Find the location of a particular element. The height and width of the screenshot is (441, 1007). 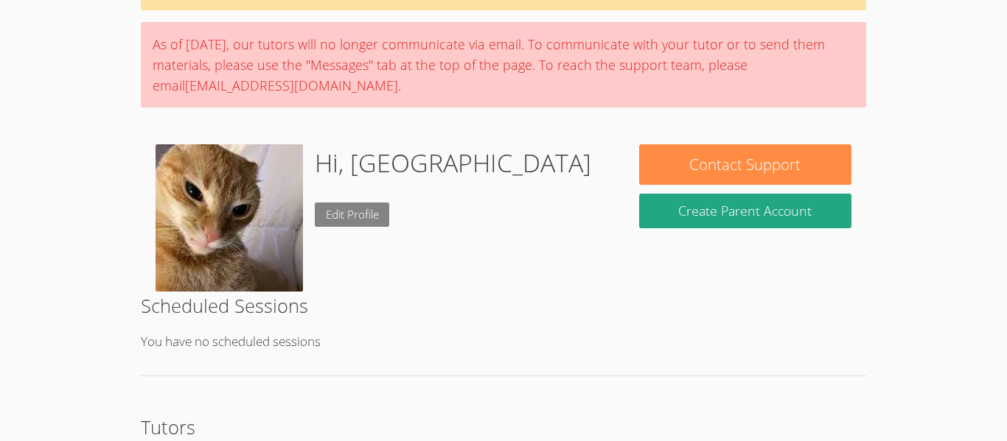

a: Edit Profile is located at coordinates (352, 214).